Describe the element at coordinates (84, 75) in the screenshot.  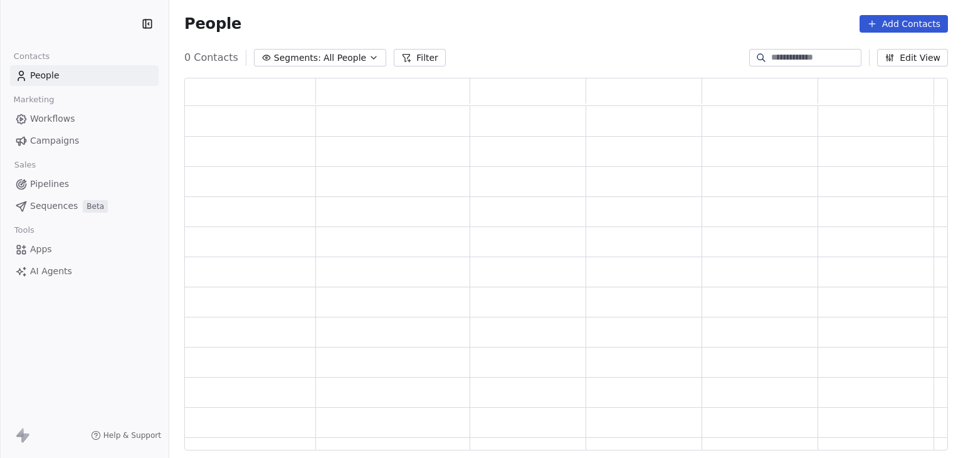
I see `a: People` at that location.